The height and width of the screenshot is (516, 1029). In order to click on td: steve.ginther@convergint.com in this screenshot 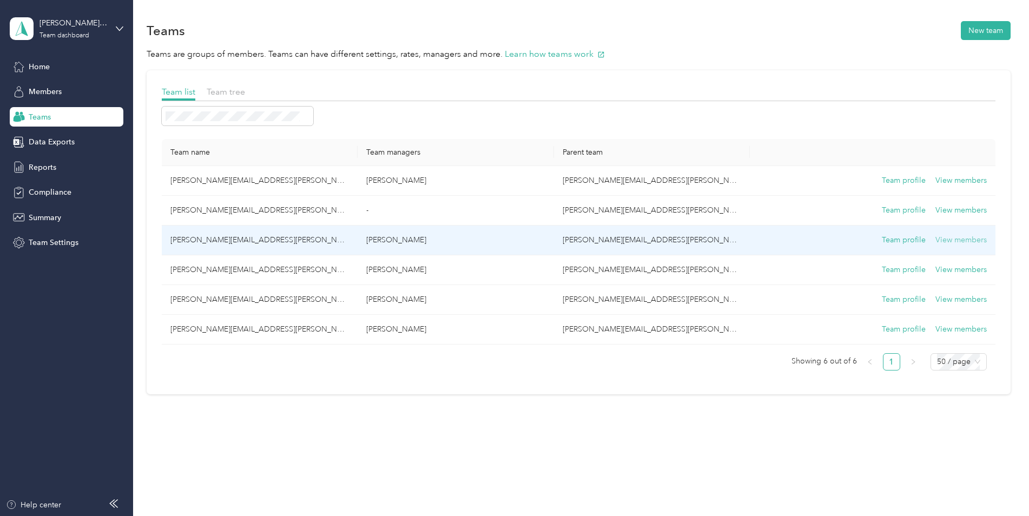, I will do `click(260, 181)`.